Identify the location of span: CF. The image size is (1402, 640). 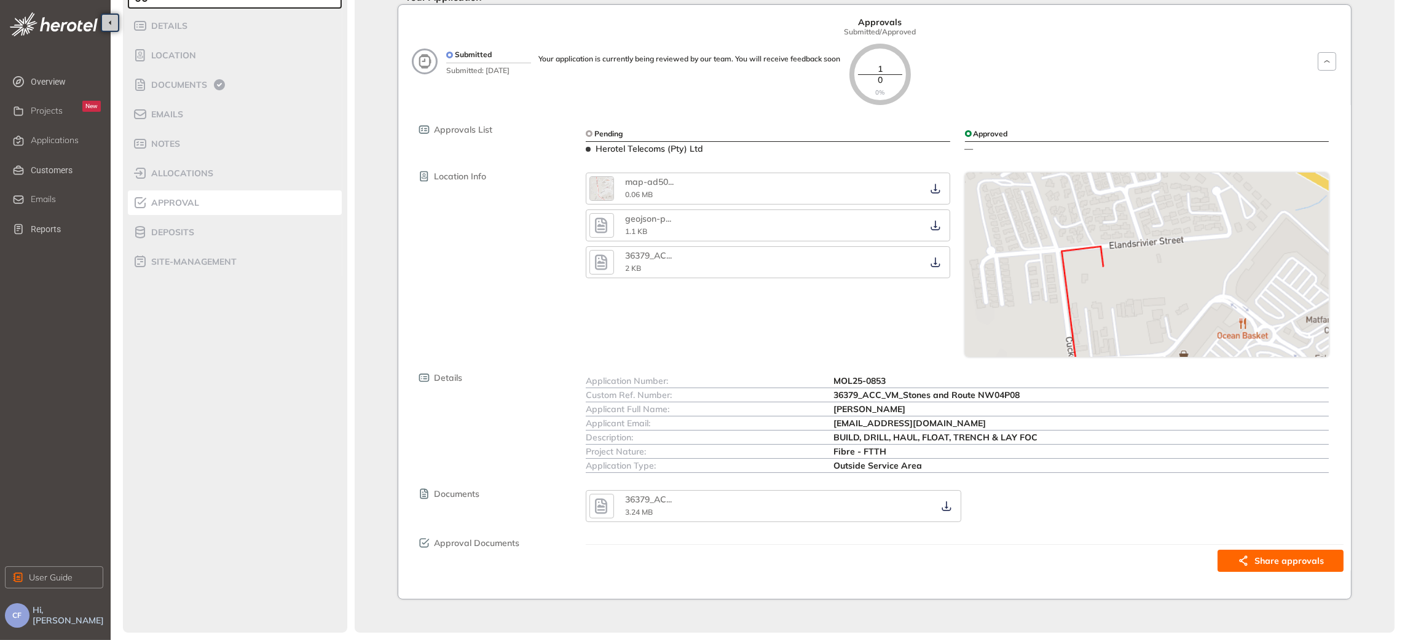
(17, 616).